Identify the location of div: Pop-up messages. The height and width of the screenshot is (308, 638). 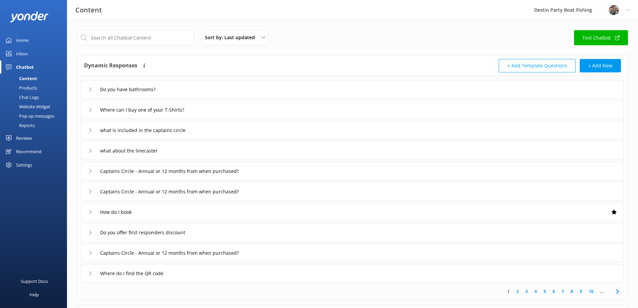
(29, 116).